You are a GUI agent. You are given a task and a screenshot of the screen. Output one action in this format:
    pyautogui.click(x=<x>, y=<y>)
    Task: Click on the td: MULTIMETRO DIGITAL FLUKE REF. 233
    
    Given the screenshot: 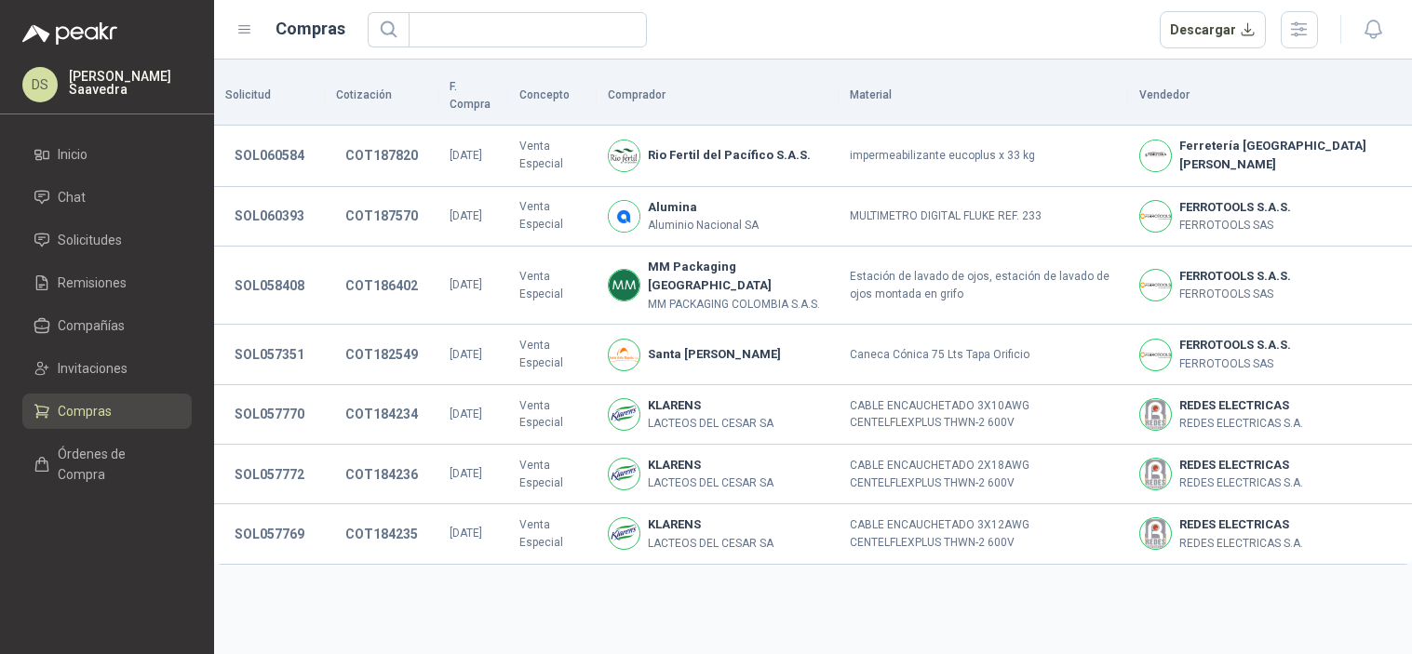 What is the action you would take?
    pyautogui.click(x=983, y=217)
    